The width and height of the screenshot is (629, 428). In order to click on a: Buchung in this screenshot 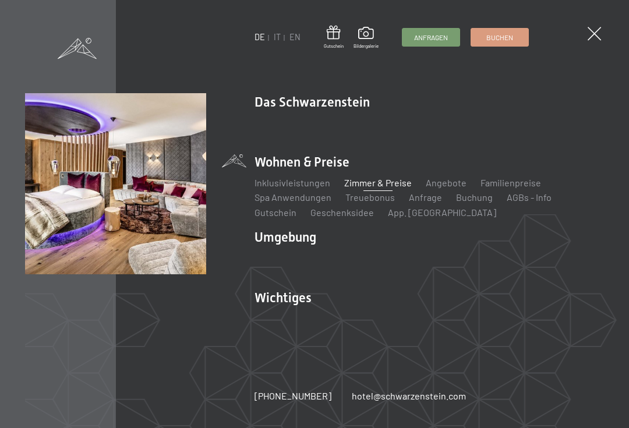, I will do `click(474, 197)`.